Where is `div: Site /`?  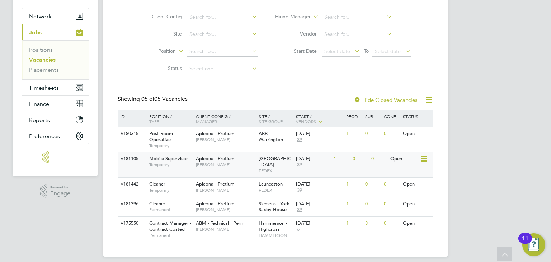
div: Site / is located at coordinates (275, 119).